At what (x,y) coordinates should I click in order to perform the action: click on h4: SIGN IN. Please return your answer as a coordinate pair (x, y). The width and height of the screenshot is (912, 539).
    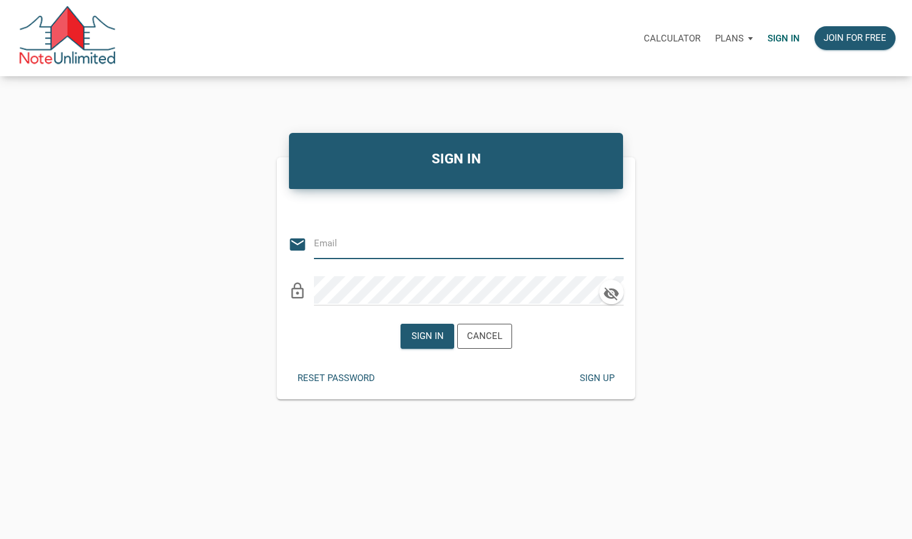
    Looking at the image, I should click on (456, 159).